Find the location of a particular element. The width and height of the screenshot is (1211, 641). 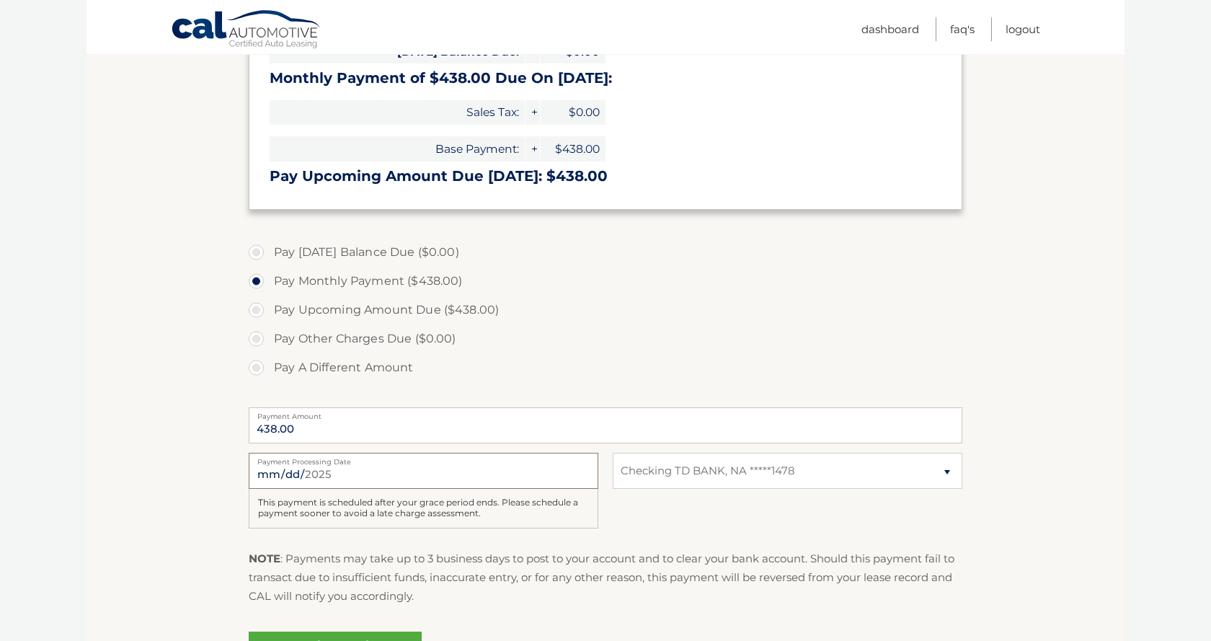

label: Pay Upcoming Amount Due ($438.00) is located at coordinates (606, 310).